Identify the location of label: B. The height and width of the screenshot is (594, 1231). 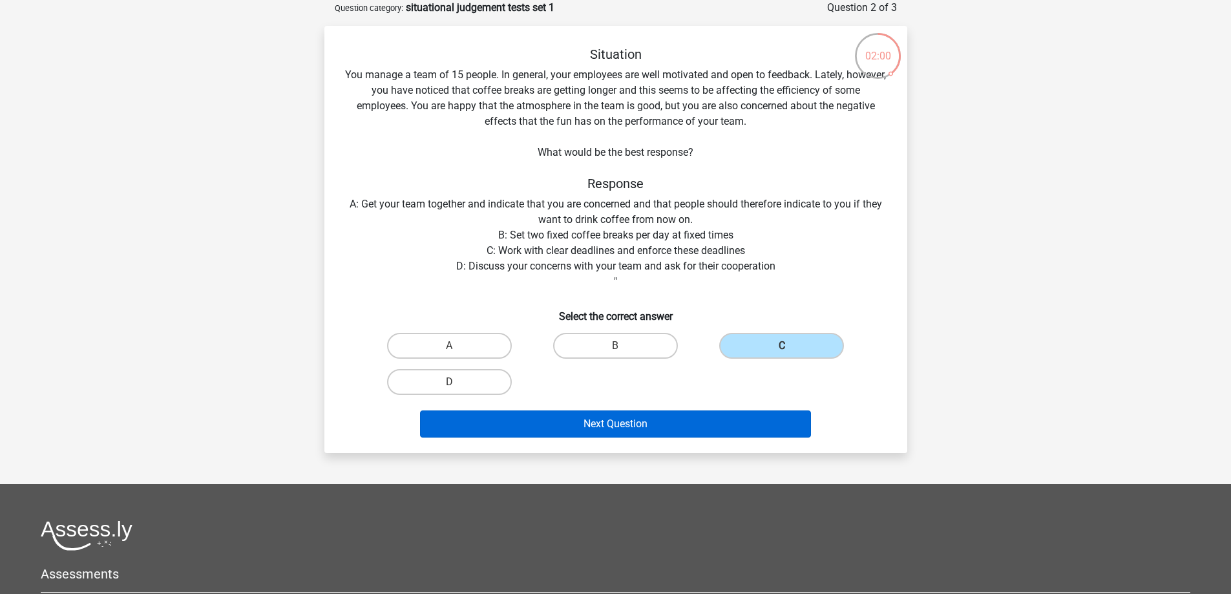
(615, 346).